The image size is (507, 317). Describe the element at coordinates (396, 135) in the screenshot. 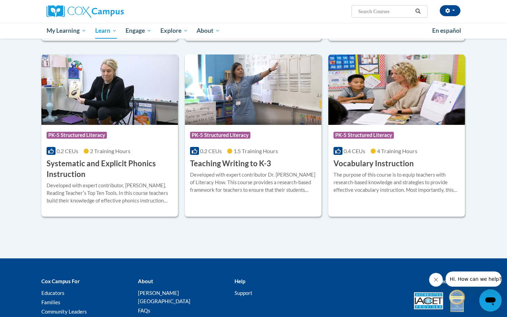

I see `a: Course LogoPK-5 Structured Literacy0.4 CEUs4 Training Hours Vocabulary InstructionThe purpose of ...` at that location.